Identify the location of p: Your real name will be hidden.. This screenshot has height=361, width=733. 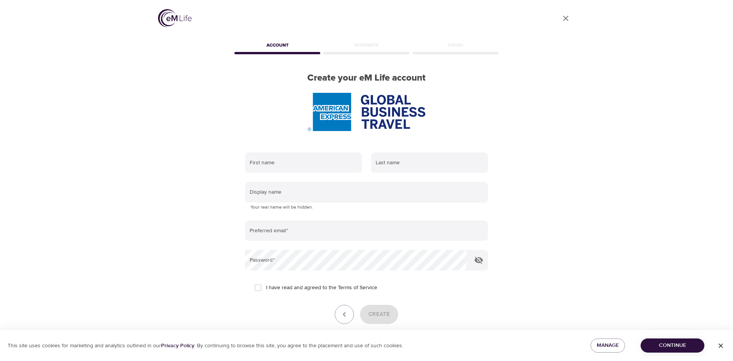
(366, 207).